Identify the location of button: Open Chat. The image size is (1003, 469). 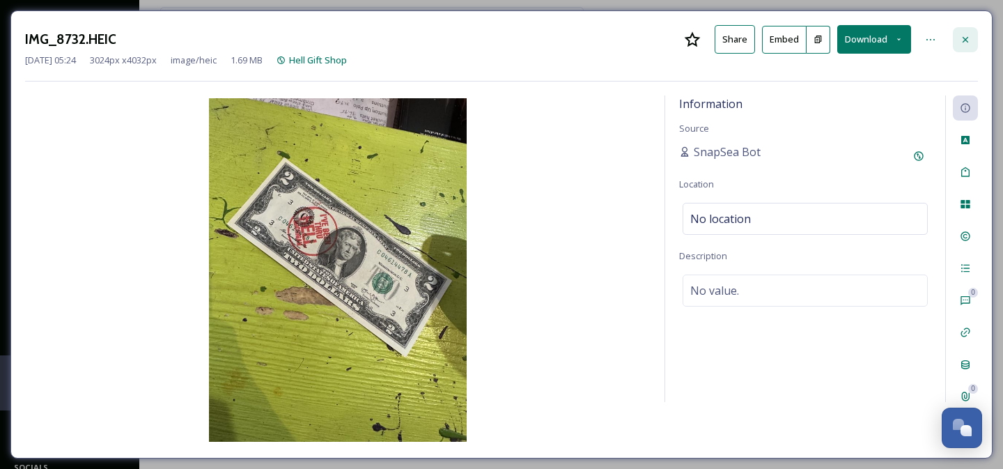
(962, 428).